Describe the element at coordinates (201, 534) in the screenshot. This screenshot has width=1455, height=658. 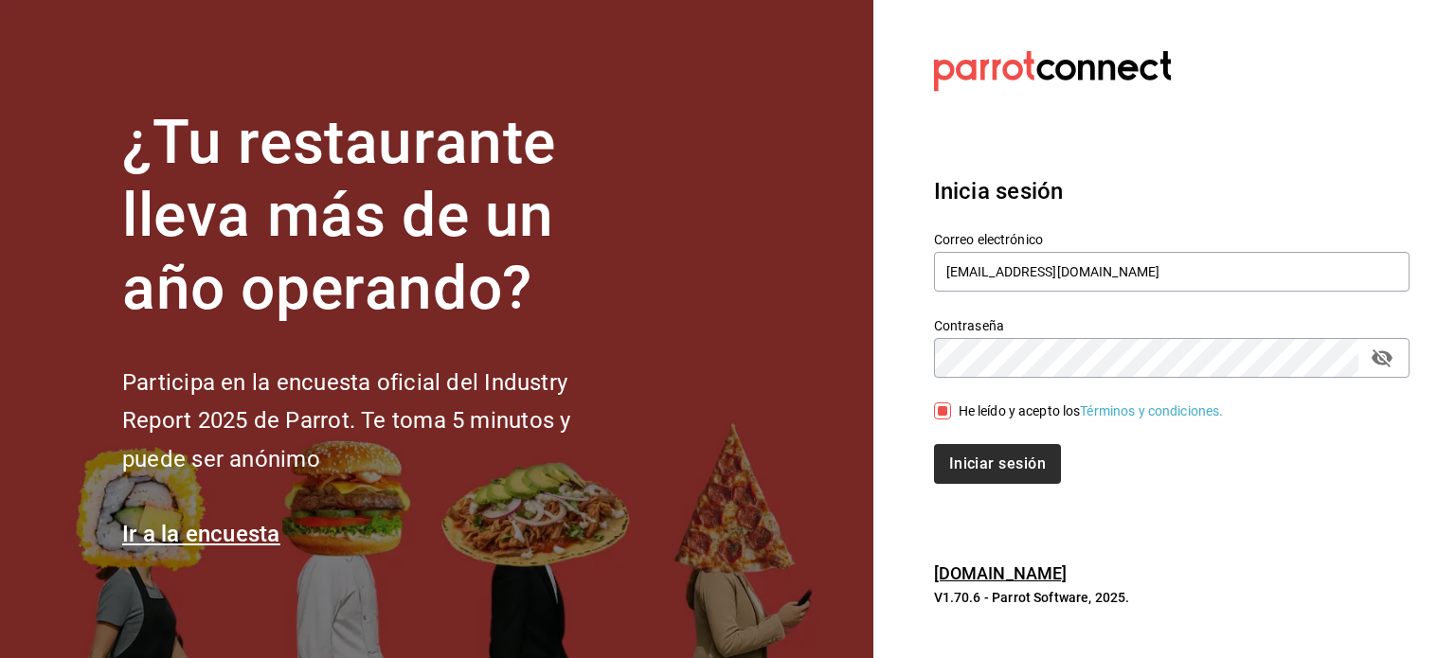
I see `a: Ir a la encuesta` at that location.